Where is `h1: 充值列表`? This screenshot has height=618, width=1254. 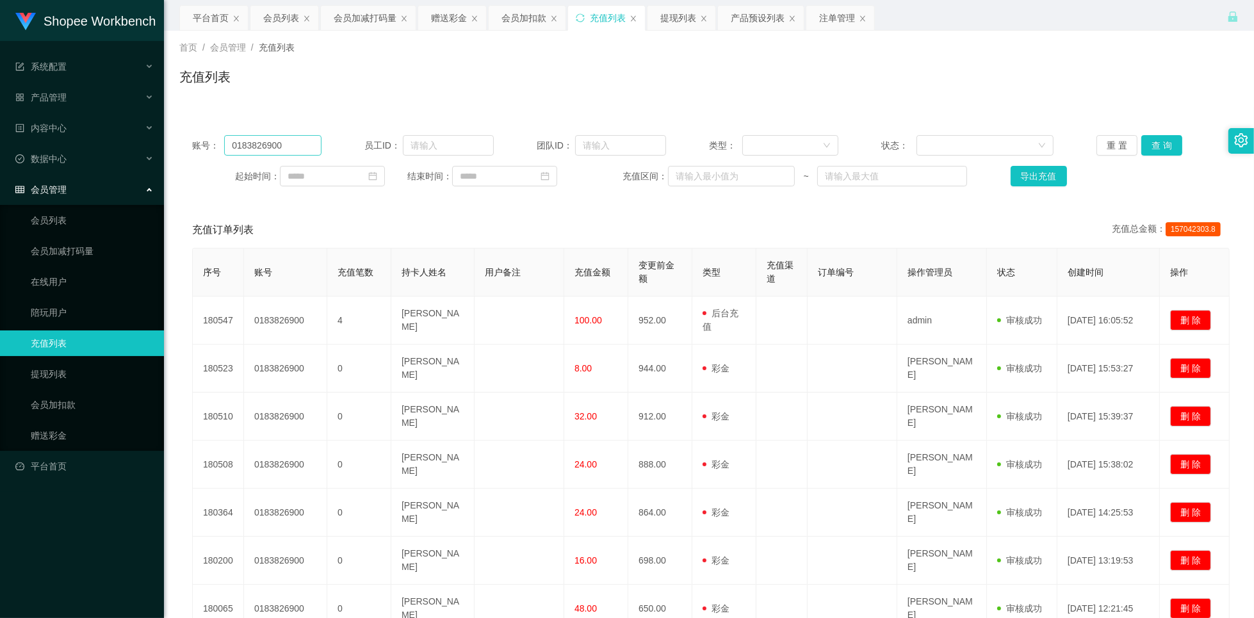
h1: 充值列表 is located at coordinates (205, 77).